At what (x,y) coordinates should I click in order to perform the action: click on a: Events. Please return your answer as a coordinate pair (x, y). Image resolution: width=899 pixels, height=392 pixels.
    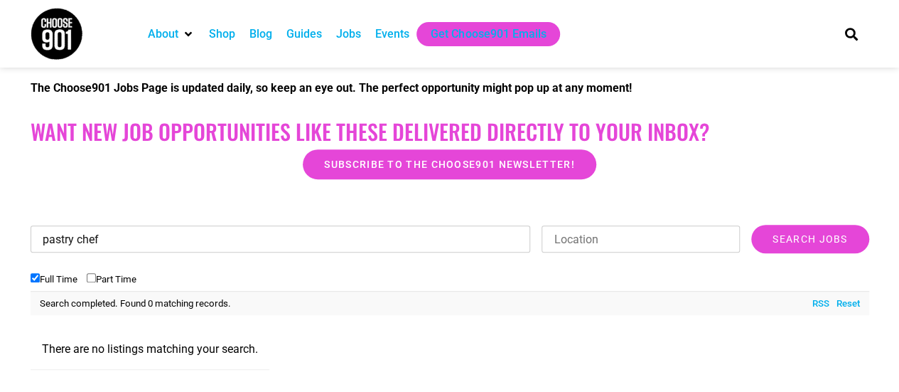
    Looking at the image, I should click on (392, 34).